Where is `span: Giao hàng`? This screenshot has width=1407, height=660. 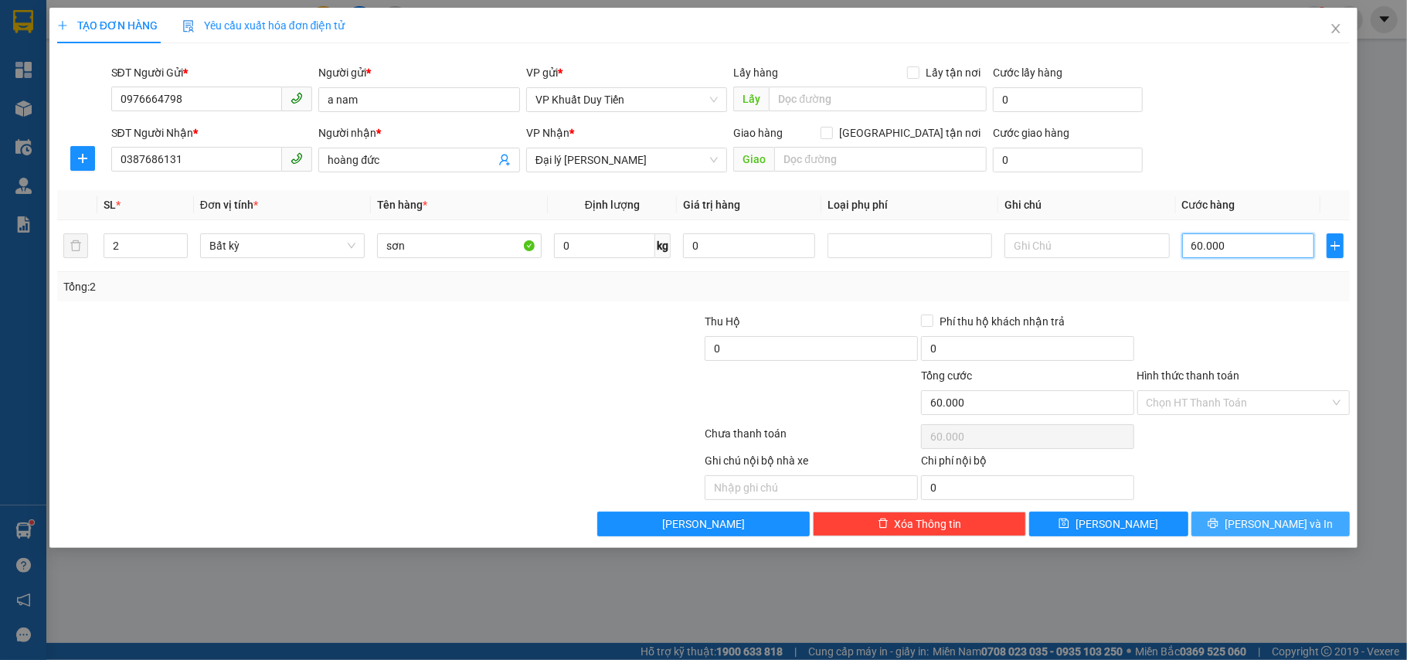
span: Giao hàng is located at coordinates (758, 133).